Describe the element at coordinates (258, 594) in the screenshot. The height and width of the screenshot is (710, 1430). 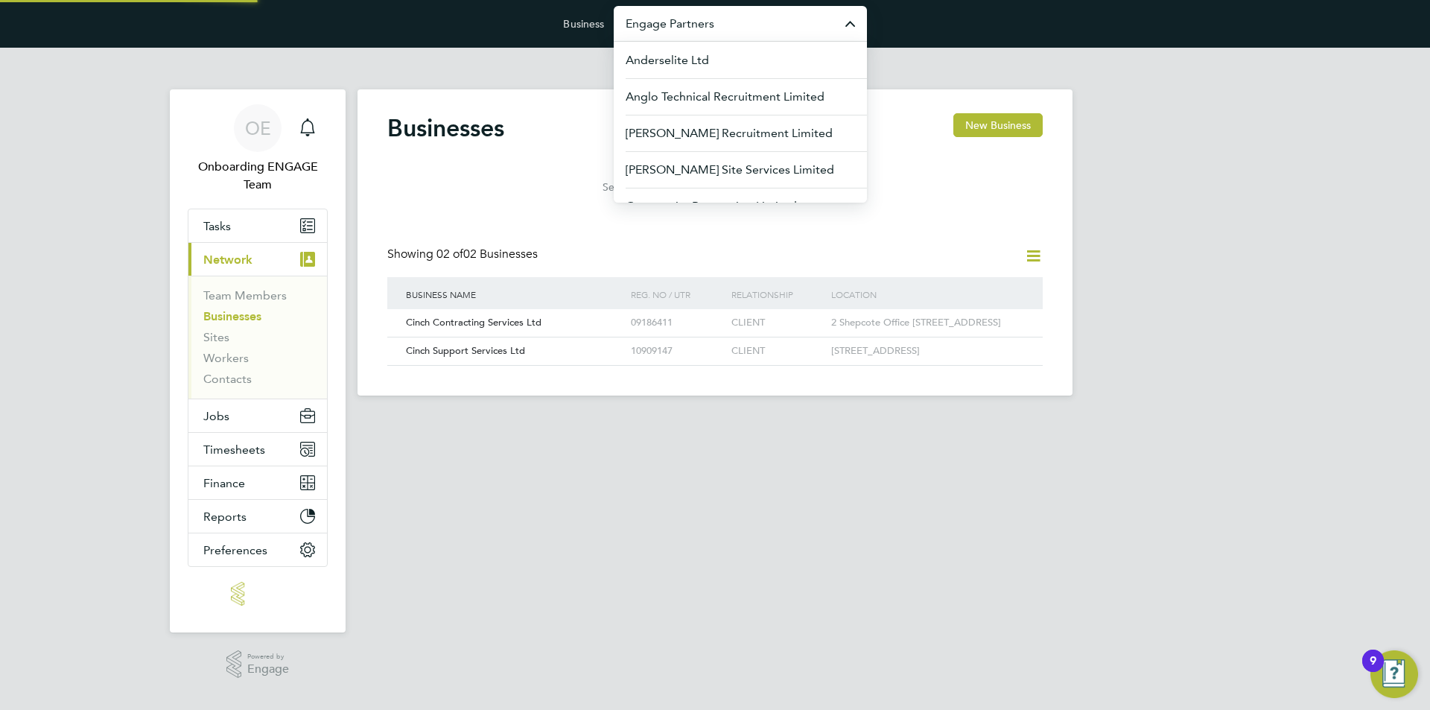
I see `img: engage-logo-retina.png` at that location.